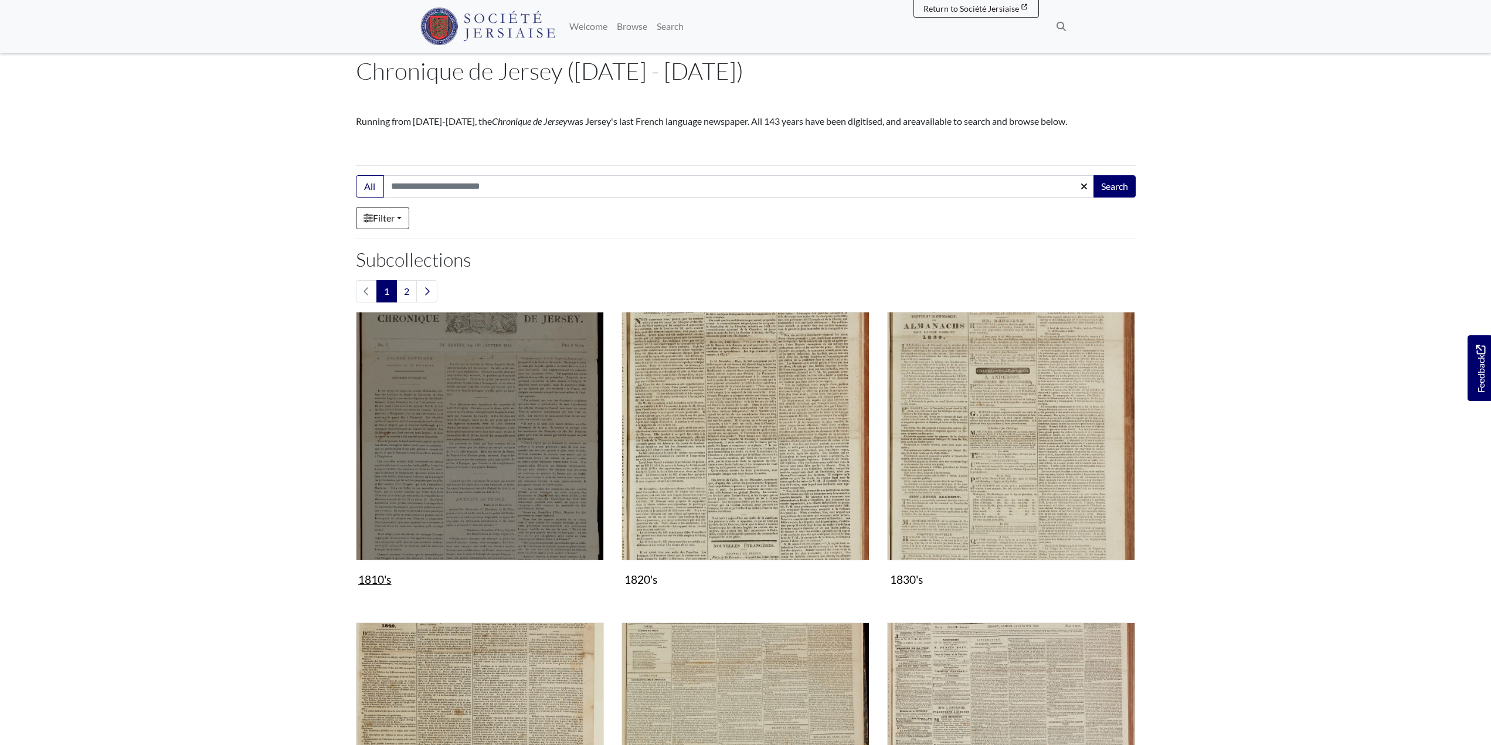  I want to click on button: Search, so click(1115, 186).